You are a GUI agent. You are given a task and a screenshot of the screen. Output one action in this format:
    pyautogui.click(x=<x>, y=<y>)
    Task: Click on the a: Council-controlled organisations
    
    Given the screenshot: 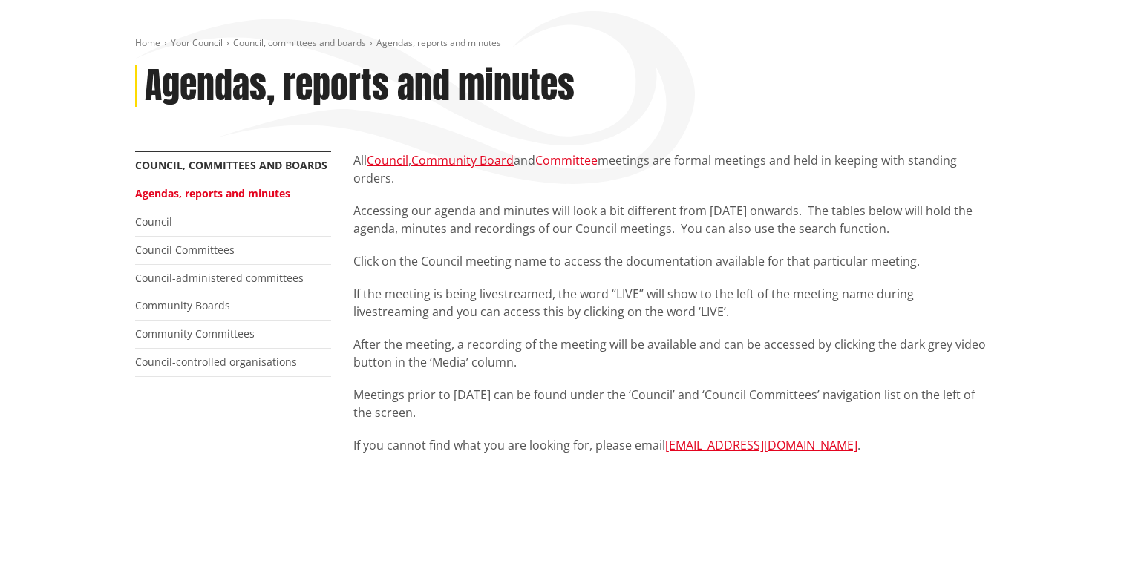 What is the action you would take?
    pyautogui.click(x=216, y=361)
    